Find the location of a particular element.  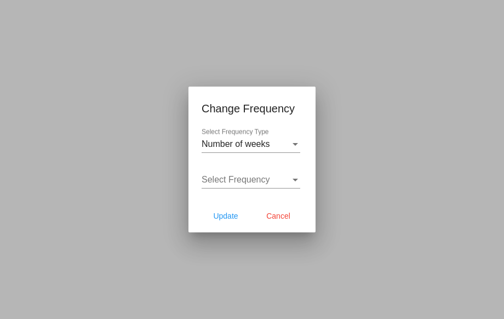

span: Update is located at coordinates (225, 216).